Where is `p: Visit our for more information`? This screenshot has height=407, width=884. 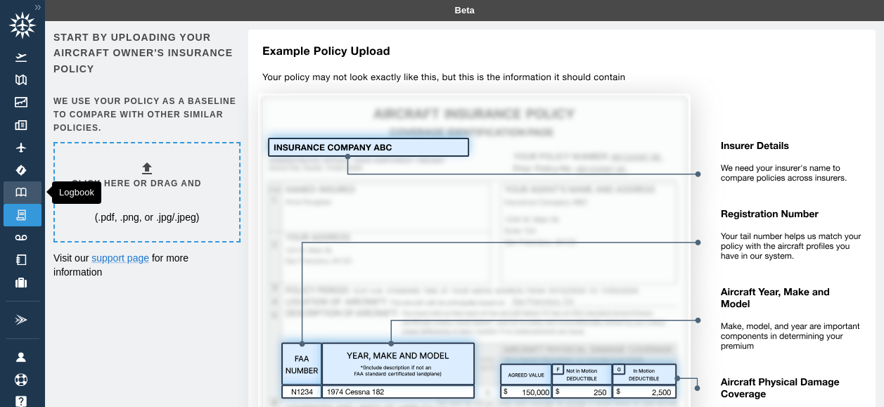
p: Visit our for more information is located at coordinates (146, 265).